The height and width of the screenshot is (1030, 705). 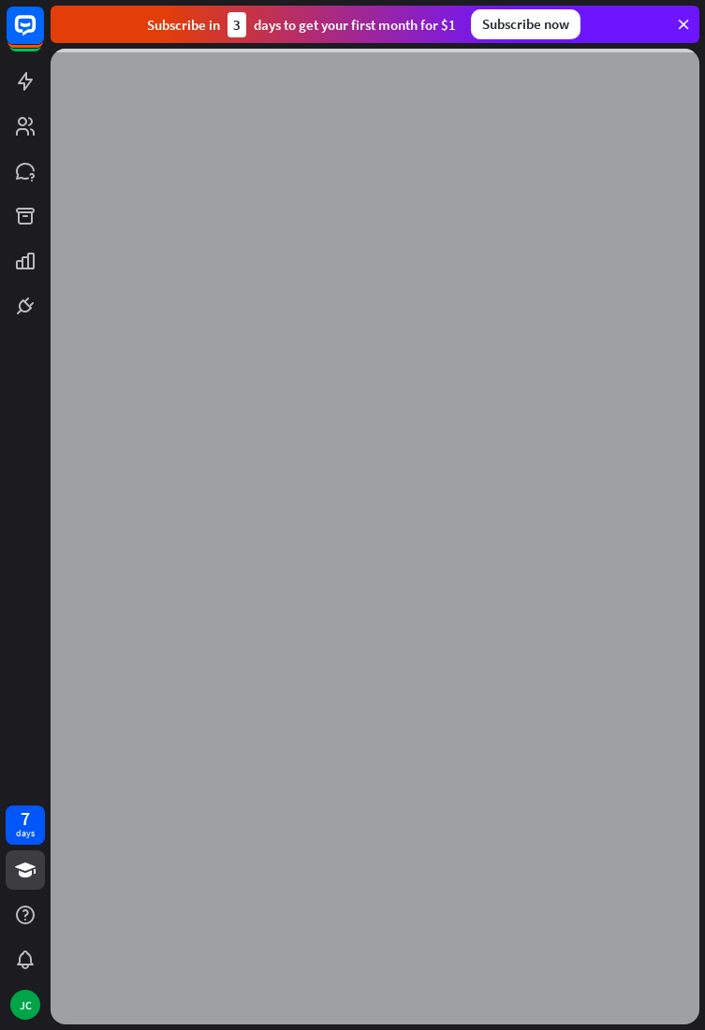 What do you see at coordinates (25, 834) in the screenshot?
I see `div: days` at bounding box center [25, 834].